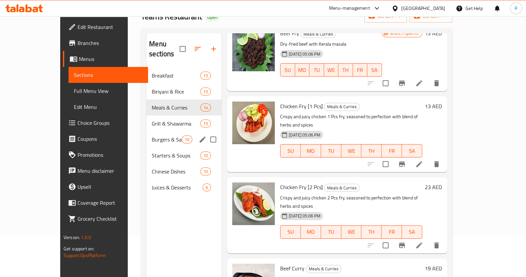 The image size is (526, 277). What do you see at coordinates (110, 123) in the screenshot?
I see `span: Choice Groups` at bounding box center [110, 123].